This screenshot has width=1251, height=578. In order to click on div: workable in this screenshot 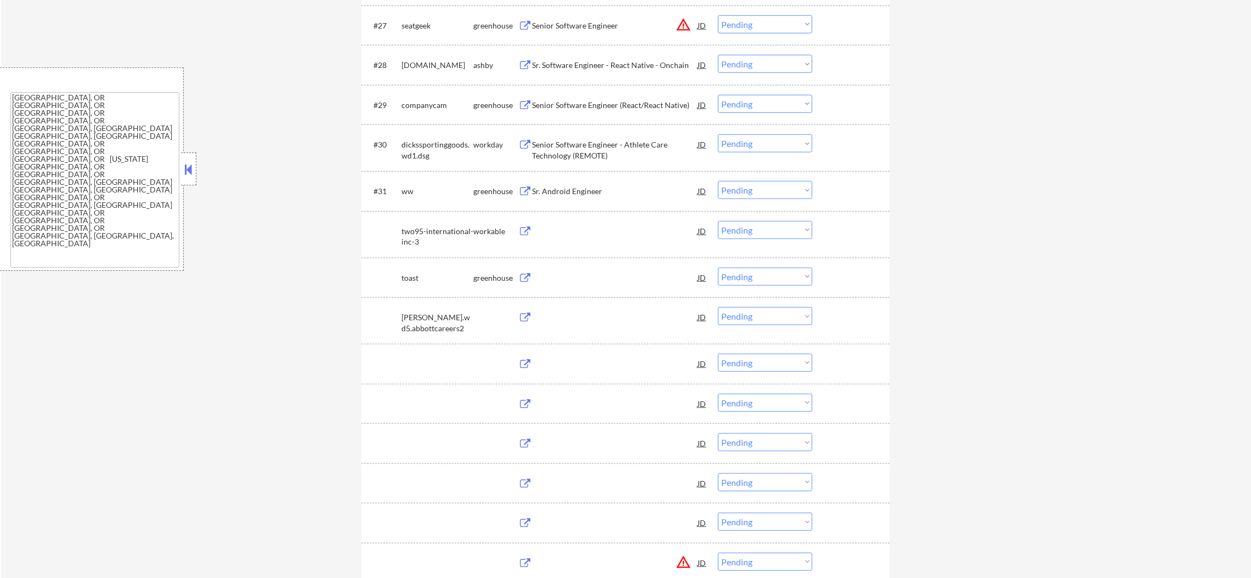, I will do `click(496, 231)`.